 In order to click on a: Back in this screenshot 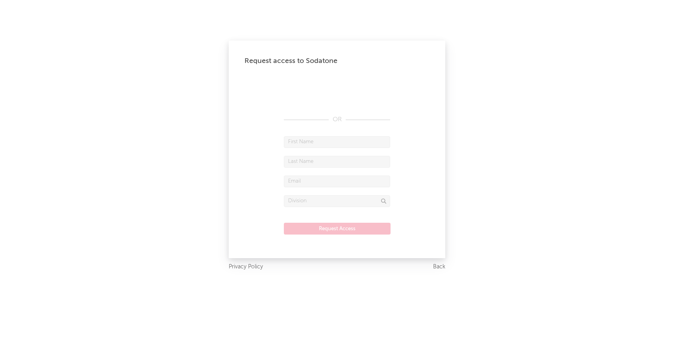, I will do `click(439, 267)`.